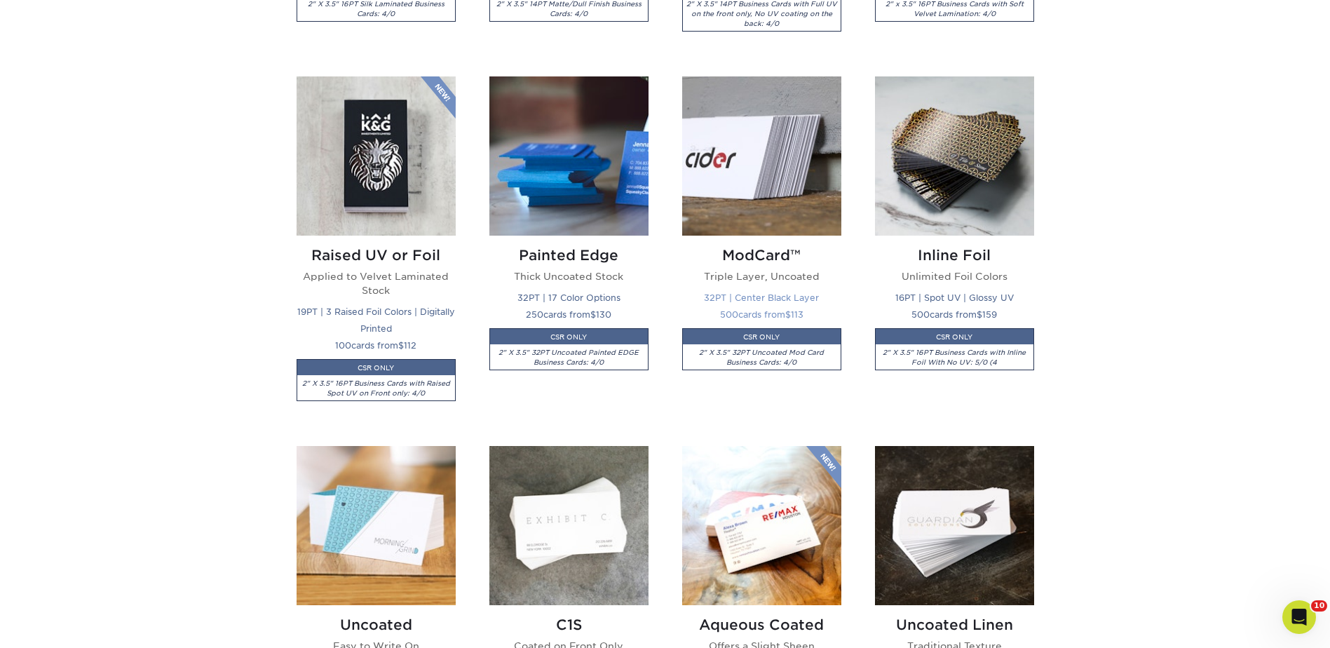  I want to click on span: 250, so click(534, 314).